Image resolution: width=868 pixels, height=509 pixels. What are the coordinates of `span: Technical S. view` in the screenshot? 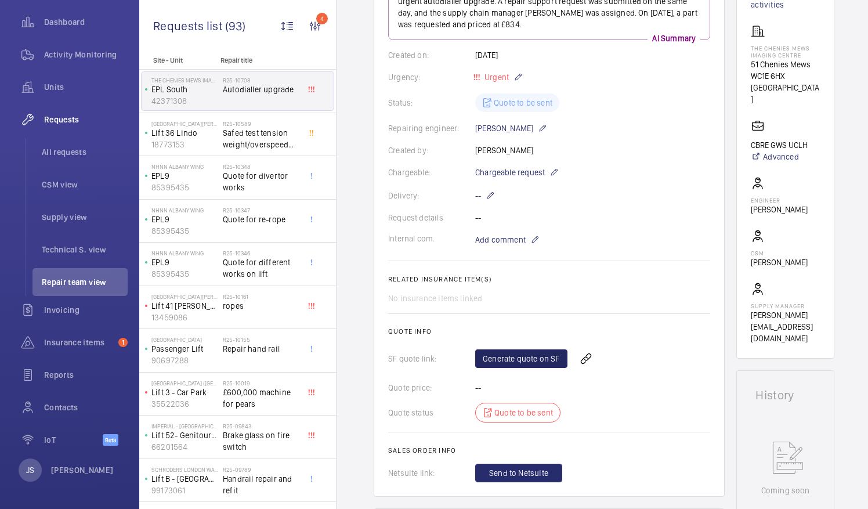 It's located at (85, 250).